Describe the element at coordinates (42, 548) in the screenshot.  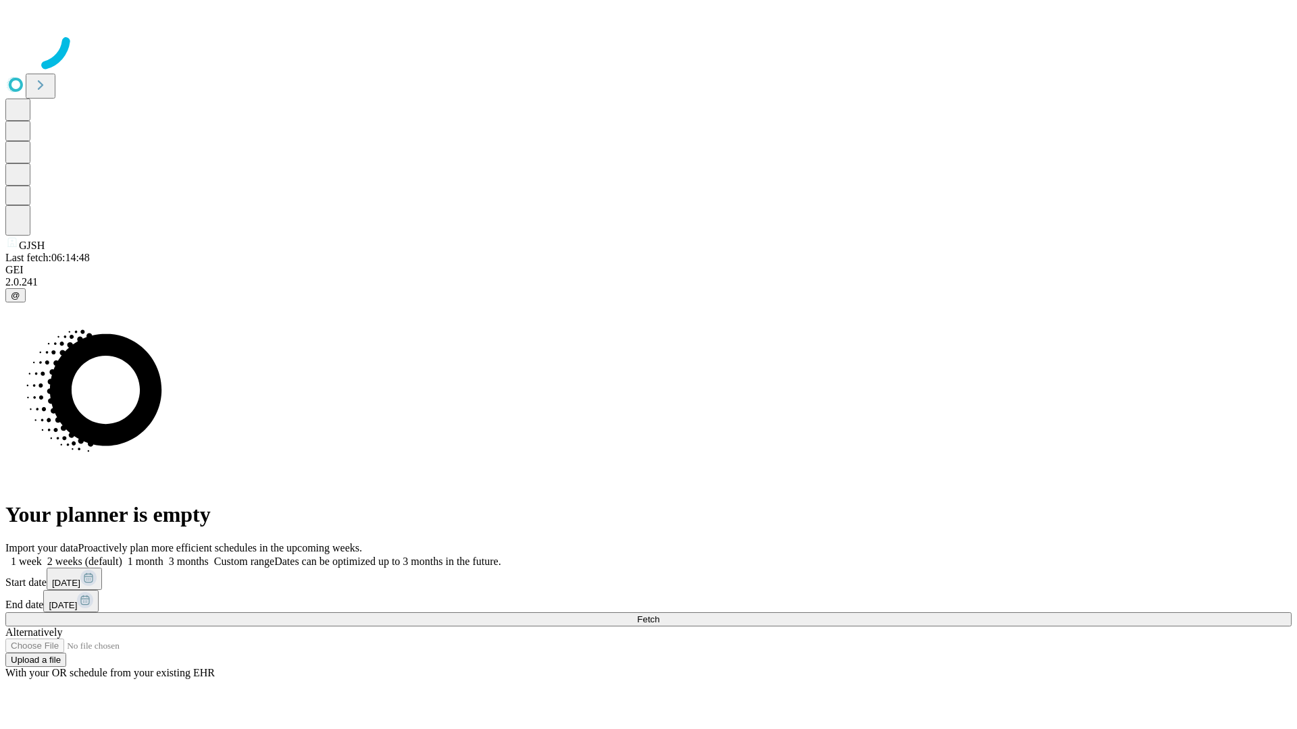
I see `span: Import your data` at that location.